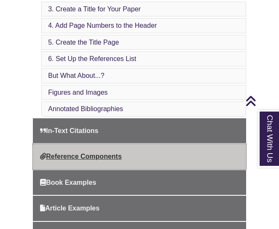  What do you see at coordinates (76, 75) in the screenshot?
I see `a: But What About...?` at bounding box center [76, 75].